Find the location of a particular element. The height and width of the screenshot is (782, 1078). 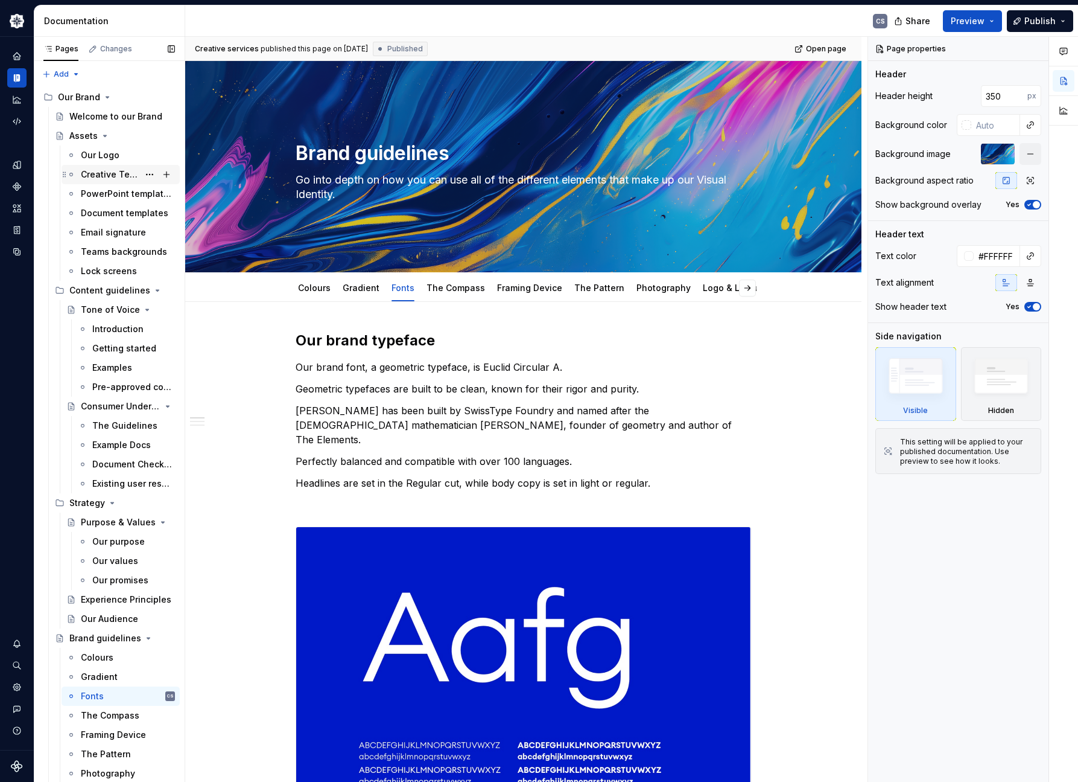

a: Lock screens is located at coordinates (121, 271).